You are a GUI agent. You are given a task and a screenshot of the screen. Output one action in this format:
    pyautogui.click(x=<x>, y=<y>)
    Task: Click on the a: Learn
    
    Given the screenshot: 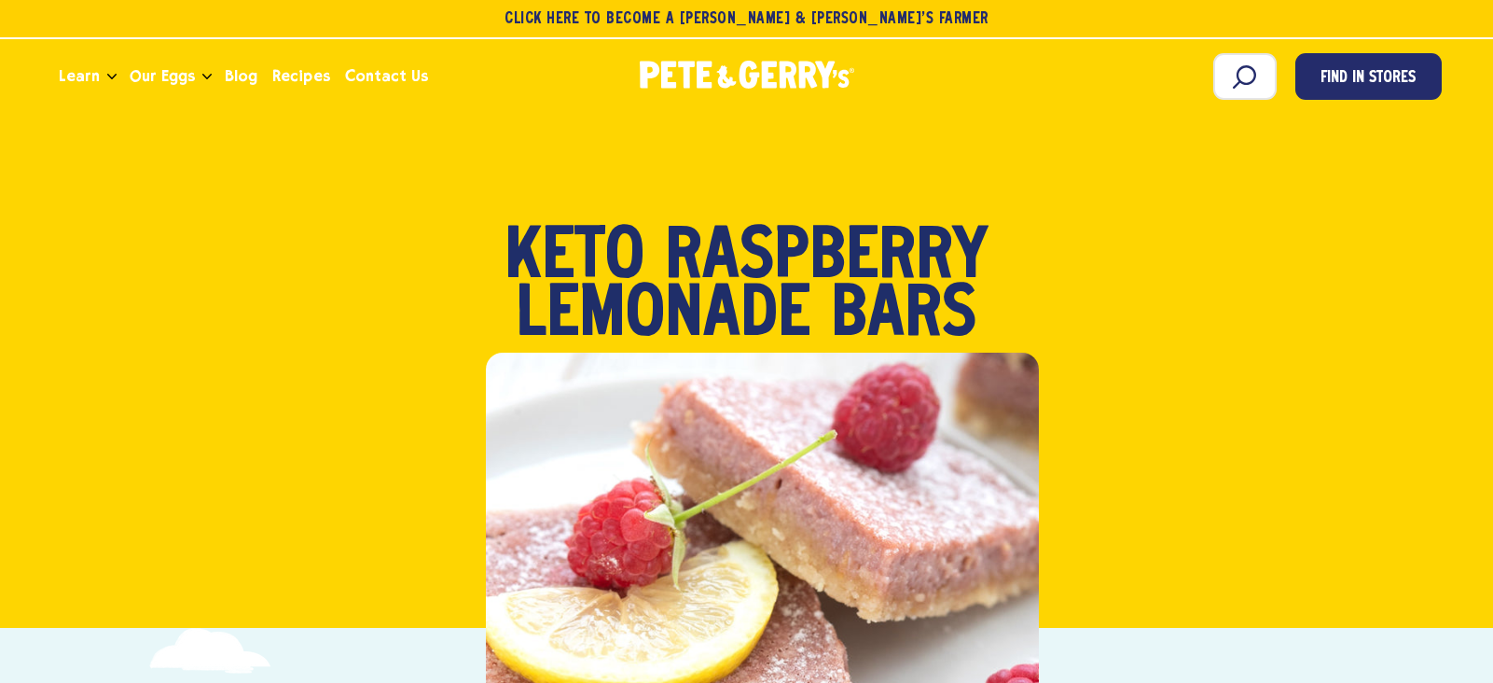 What is the action you would take?
    pyautogui.click(x=79, y=76)
    